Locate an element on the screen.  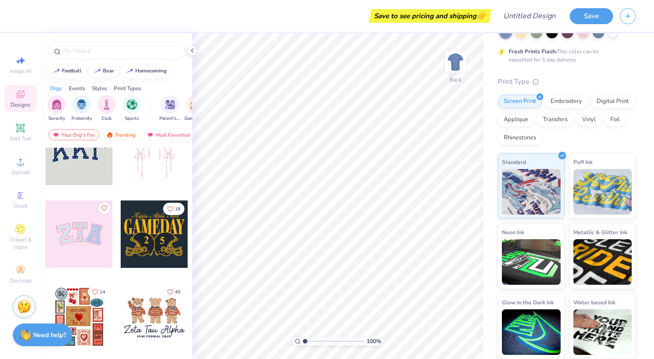
div: This color can be expedited for 5 day delivery. is located at coordinates (565, 56).